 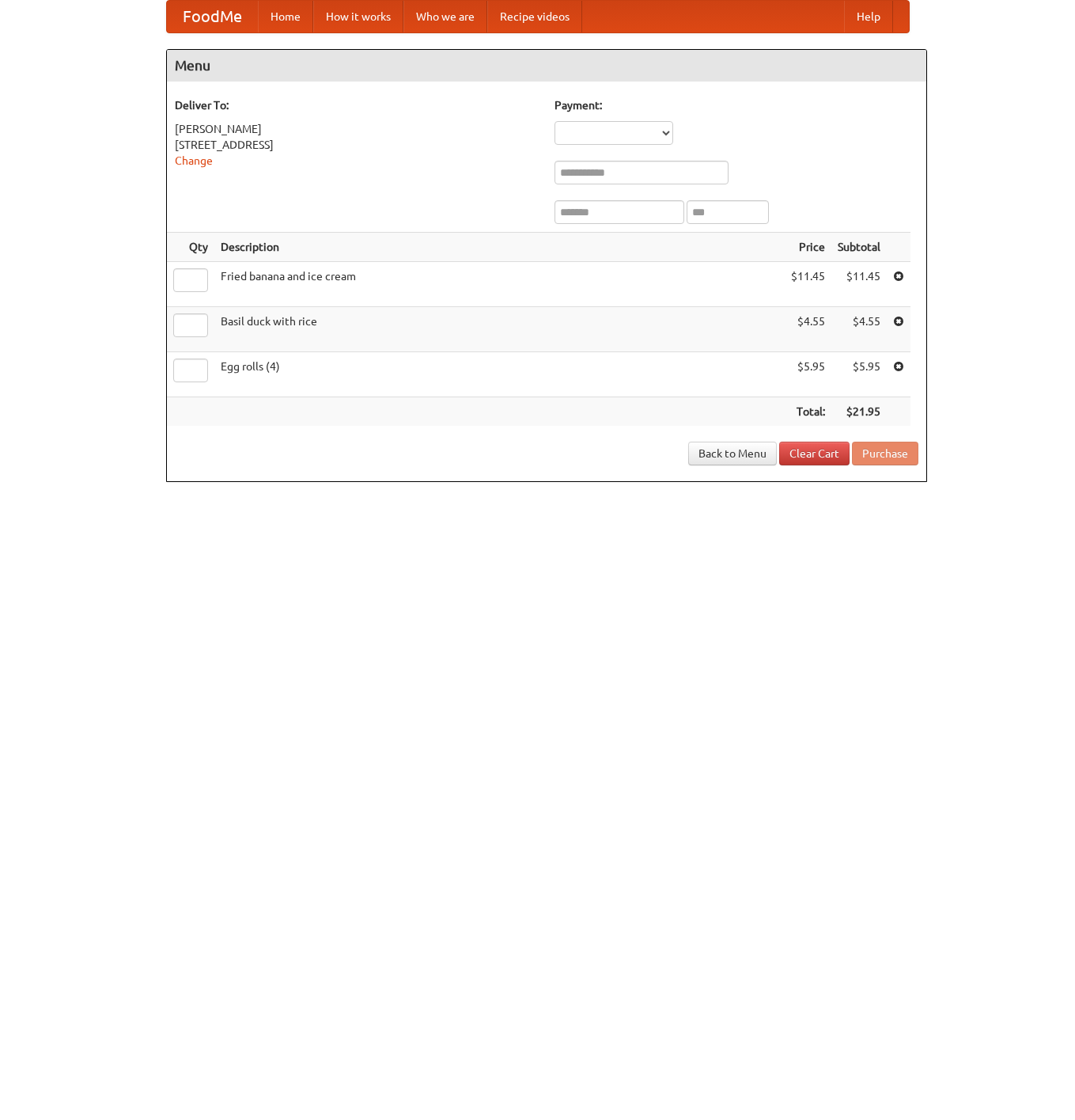 What do you see at coordinates (535, 17) in the screenshot?
I see `a: Recipe videos` at bounding box center [535, 17].